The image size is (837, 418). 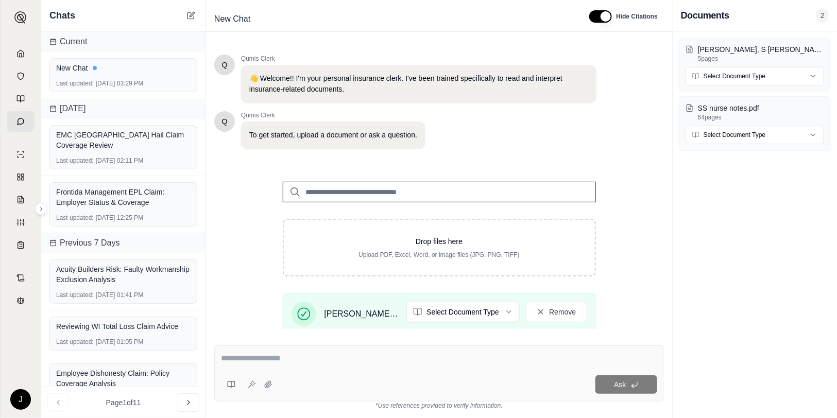 What do you see at coordinates (21, 99) in the screenshot?
I see `a: Prompt Library` at bounding box center [21, 99].